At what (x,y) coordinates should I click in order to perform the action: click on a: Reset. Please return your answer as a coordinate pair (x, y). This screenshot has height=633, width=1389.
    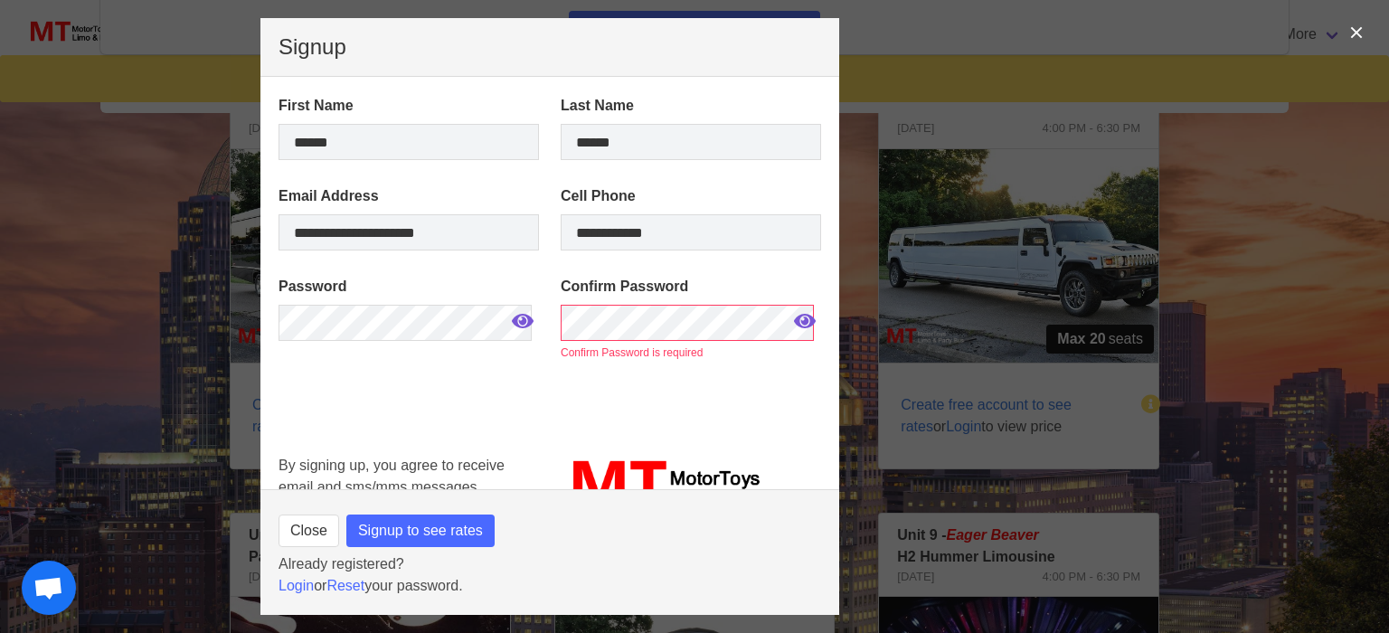
    Looking at the image, I should click on (345, 585).